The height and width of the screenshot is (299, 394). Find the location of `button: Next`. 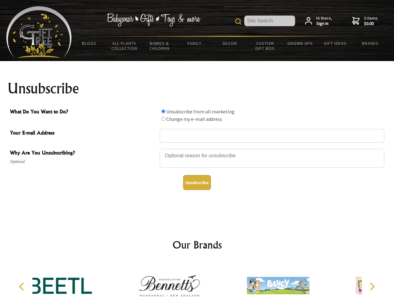

button: Next is located at coordinates (372, 287).